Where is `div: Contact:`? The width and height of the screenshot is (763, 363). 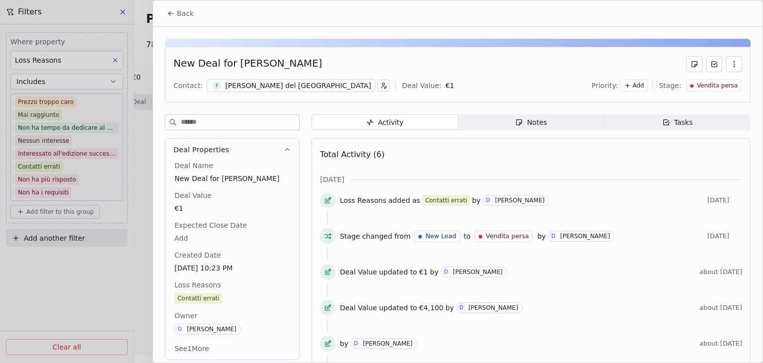
div: Contact: is located at coordinates (188, 85).